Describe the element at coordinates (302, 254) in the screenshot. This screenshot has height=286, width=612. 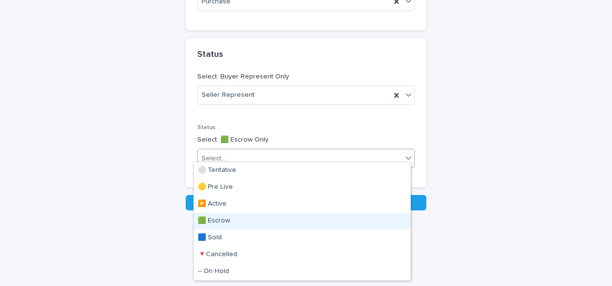
I see `div: 🔻Cancelled` at that location.